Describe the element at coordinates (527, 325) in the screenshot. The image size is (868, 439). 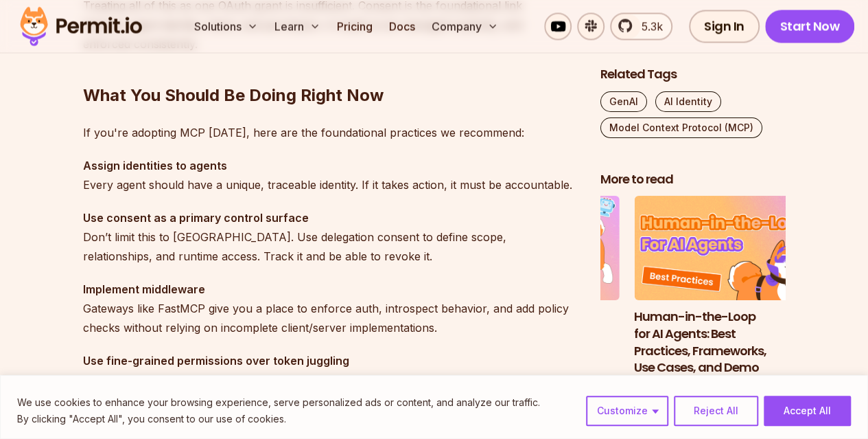
I see `h3: Why JWTs Can’t Handle AI Agent Access` at that location.